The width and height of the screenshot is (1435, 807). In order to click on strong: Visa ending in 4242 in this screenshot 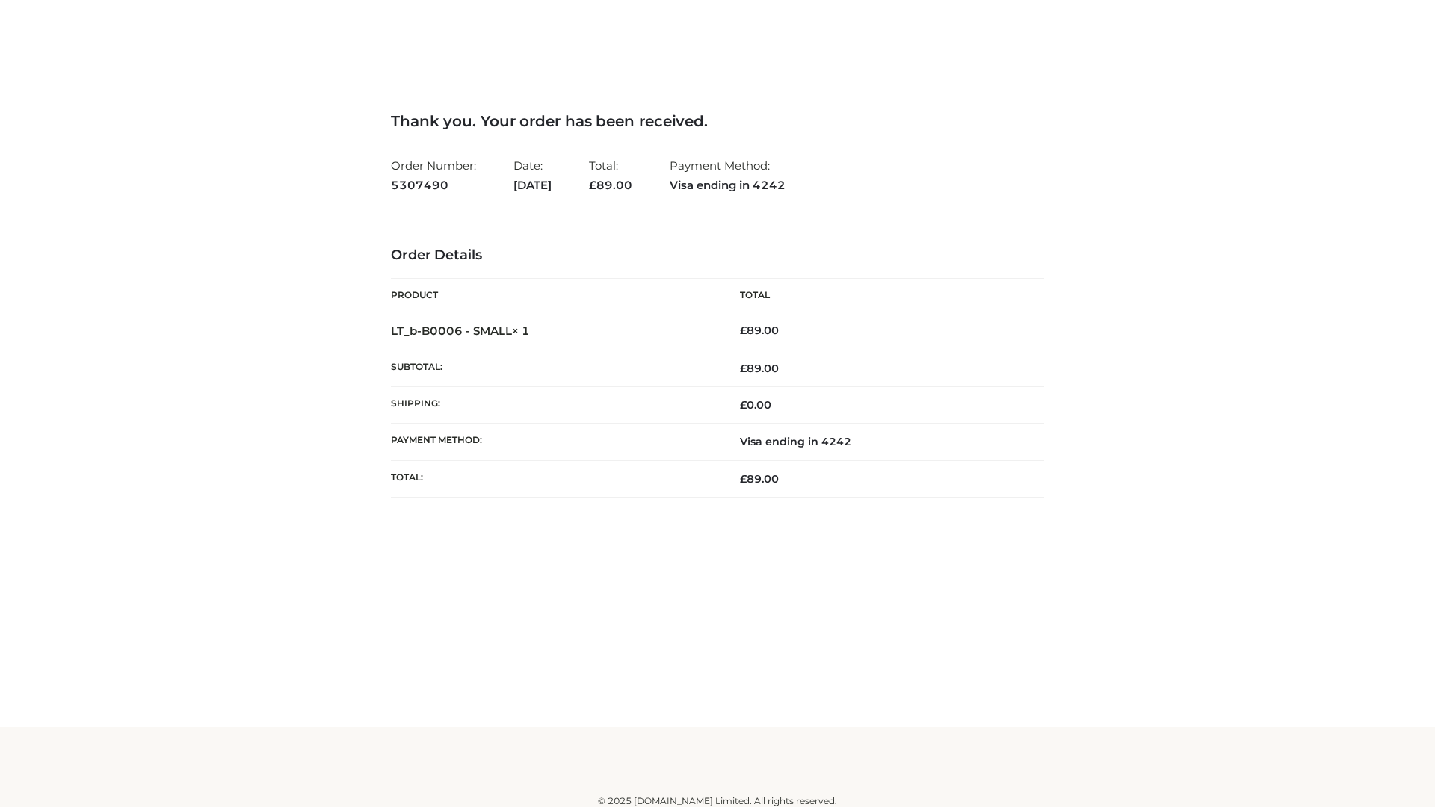, I will do `click(727, 185)`.